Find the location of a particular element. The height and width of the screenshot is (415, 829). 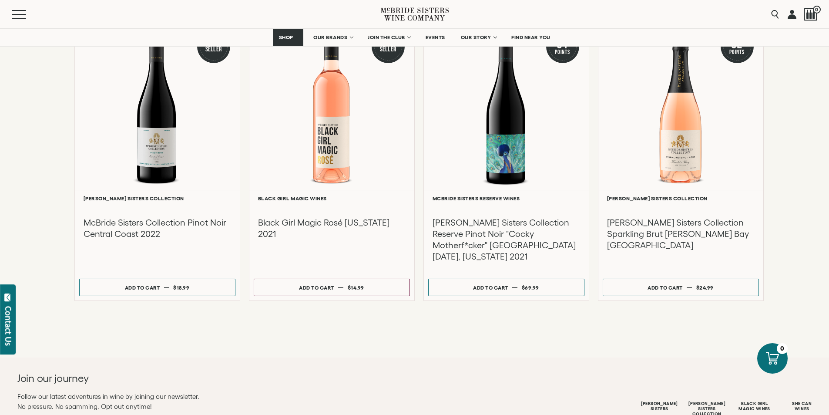

a: SHOP is located at coordinates (288, 37).